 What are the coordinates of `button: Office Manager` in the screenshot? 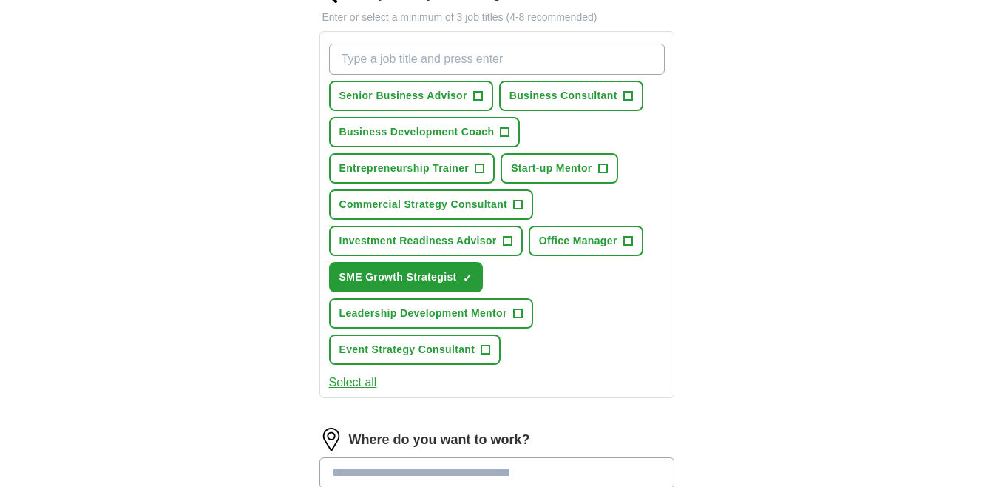 It's located at (586, 240).